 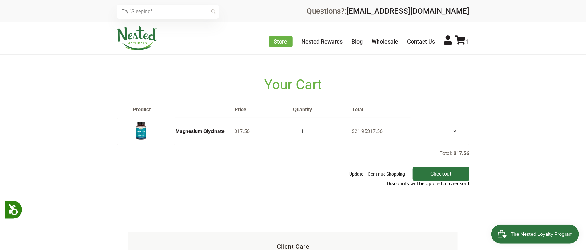 I want to click on th: Total, so click(x=381, y=110).